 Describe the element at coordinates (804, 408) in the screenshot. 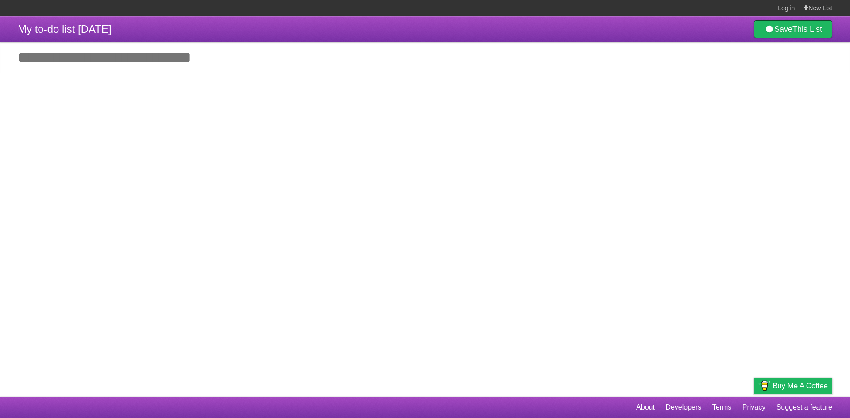

I see `a: Suggest a feature` at that location.